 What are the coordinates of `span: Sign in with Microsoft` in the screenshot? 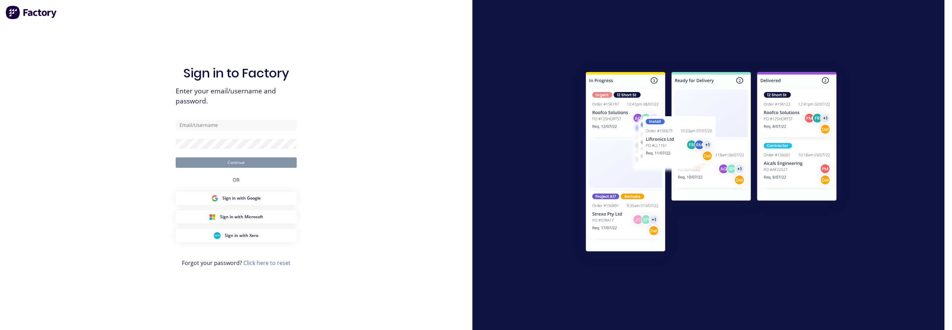 It's located at (241, 217).